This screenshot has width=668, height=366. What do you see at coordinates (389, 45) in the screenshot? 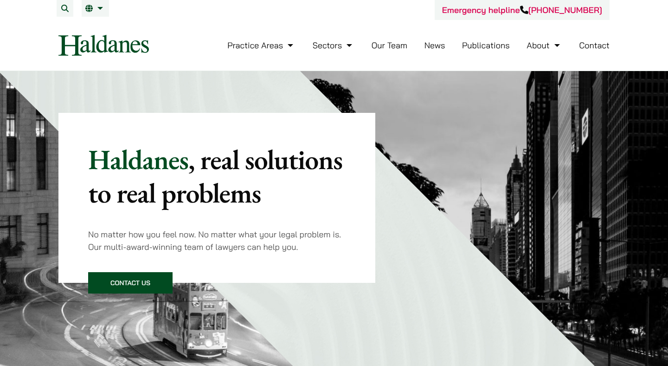
I see `a: Our Team` at bounding box center [389, 45].